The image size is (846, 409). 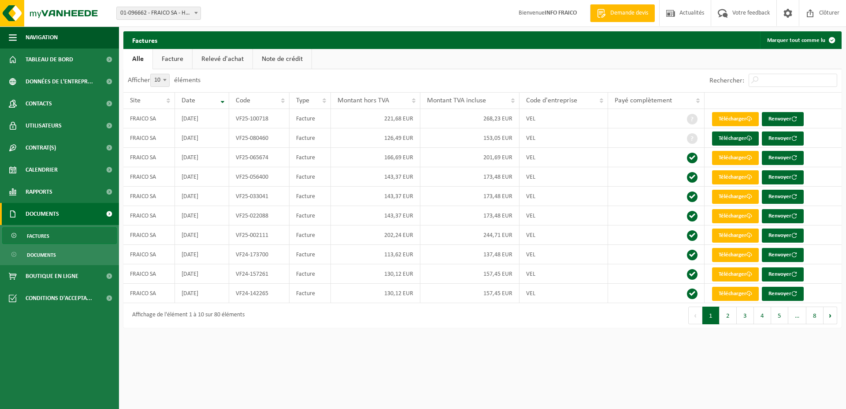 What do you see at coordinates (470, 293) in the screenshot?
I see `td: 157,45 EUR` at bounding box center [470, 293].